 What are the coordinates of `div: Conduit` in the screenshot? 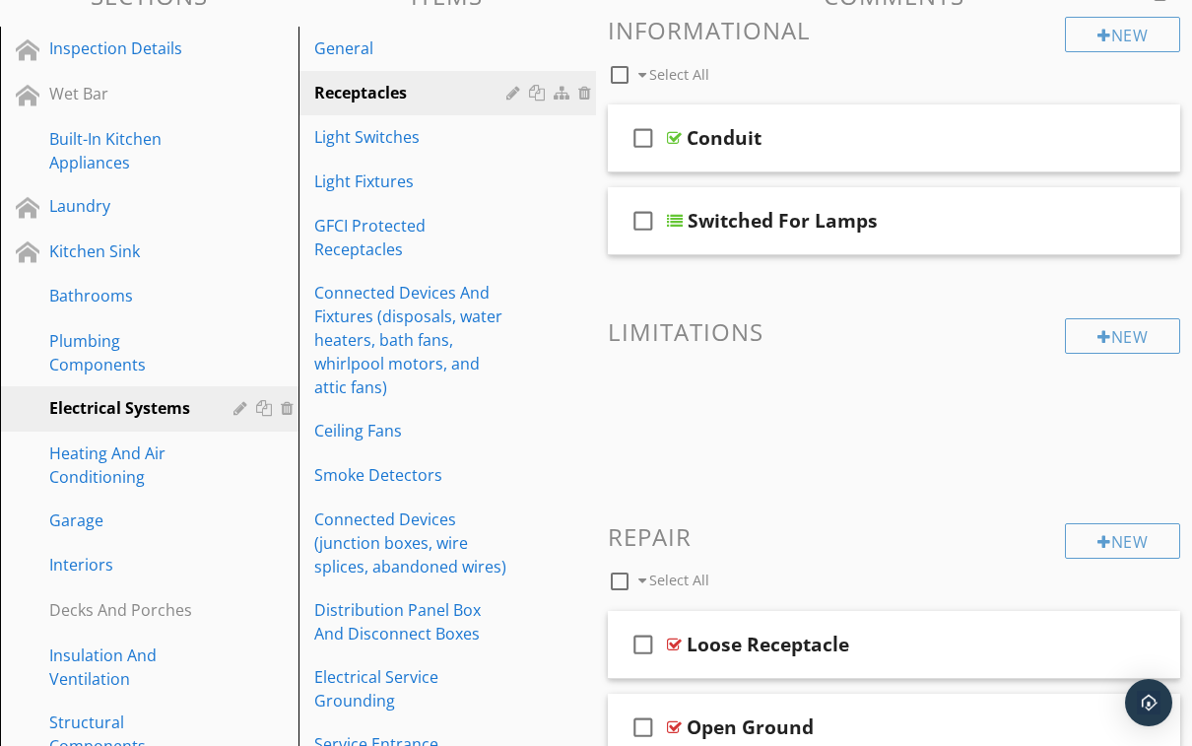 It's located at (724, 138).